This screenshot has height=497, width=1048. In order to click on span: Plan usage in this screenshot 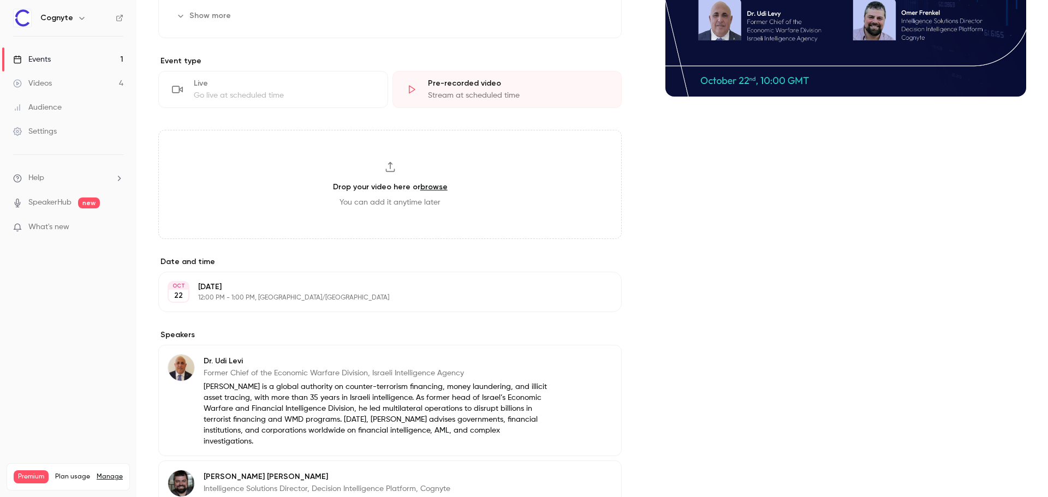, I will do `click(73, 477)`.